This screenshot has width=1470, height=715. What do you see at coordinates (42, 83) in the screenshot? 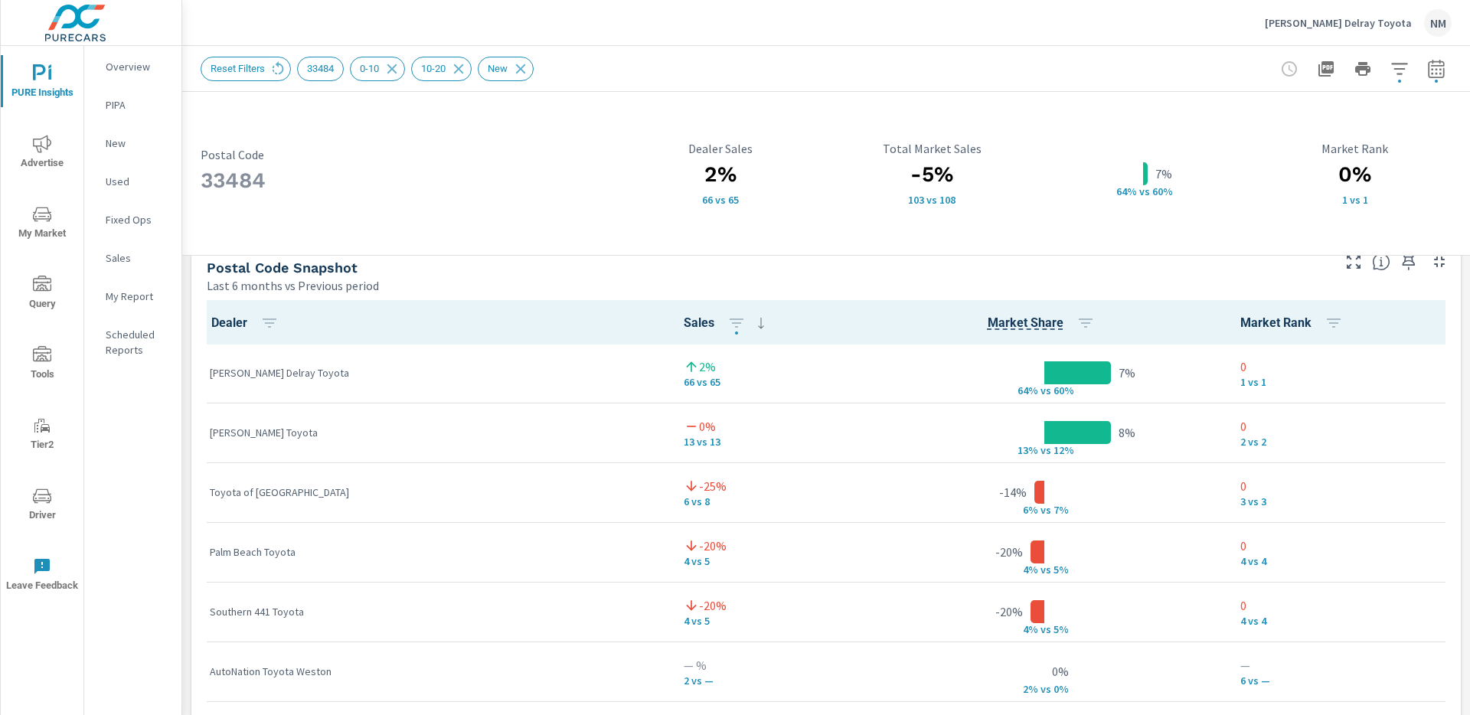
I see `span: PURE Insights` at bounding box center [42, 83].